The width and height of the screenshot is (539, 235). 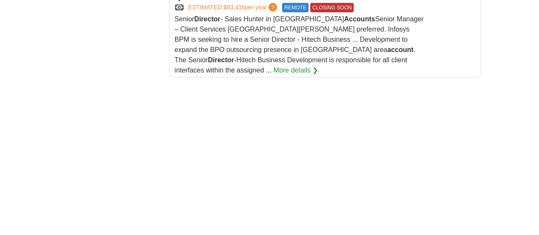 What do you see at coordinates (234, 8) in the screenshot?
I see `a: ESTIMATED:$83,416per year?` at bounding box center [234, 8].